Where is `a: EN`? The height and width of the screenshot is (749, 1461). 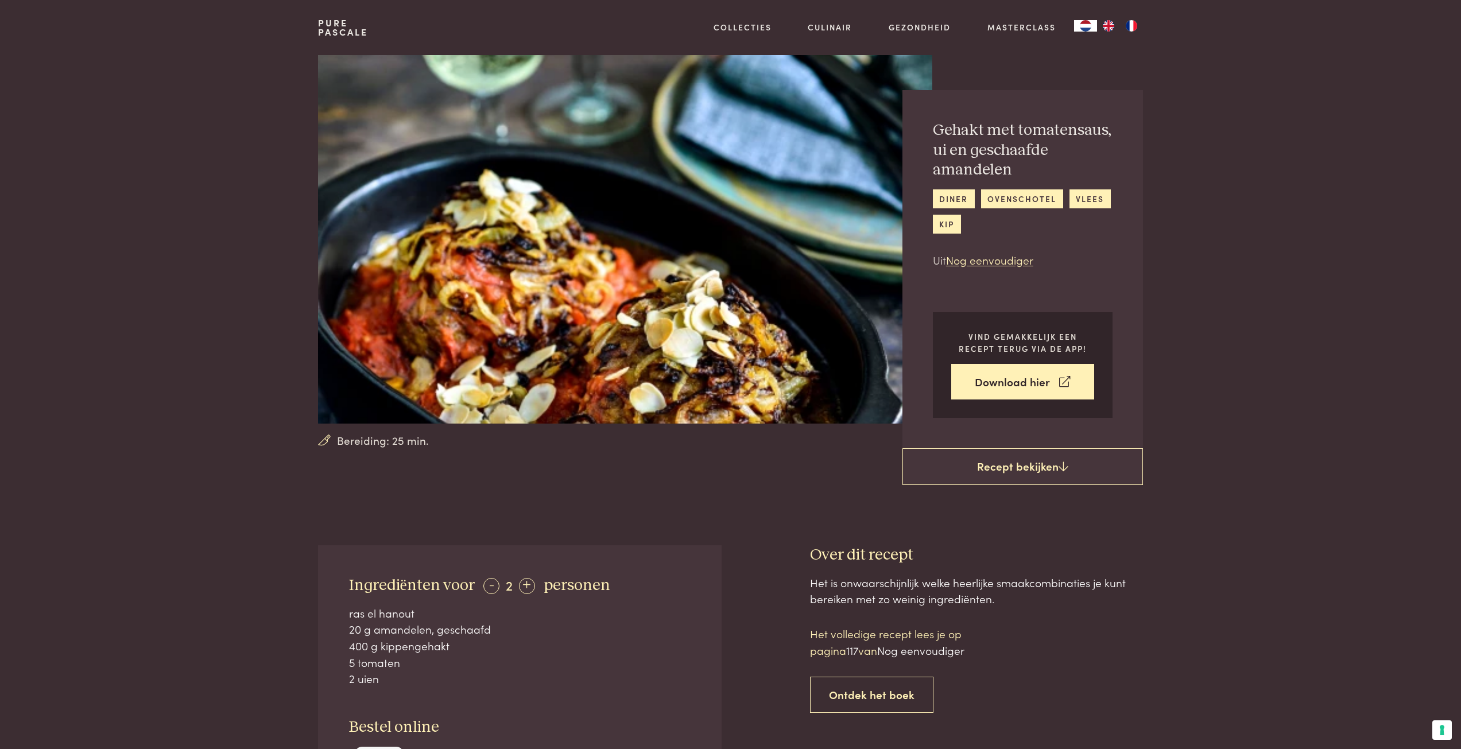
a: EN is located at coordinates (1108, 26).